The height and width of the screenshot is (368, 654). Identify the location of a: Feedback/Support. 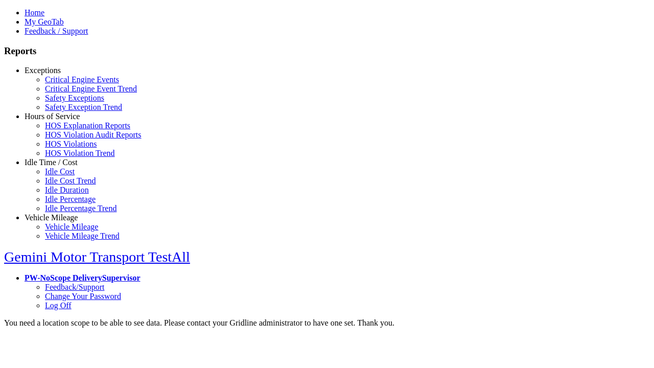
(75, 286).